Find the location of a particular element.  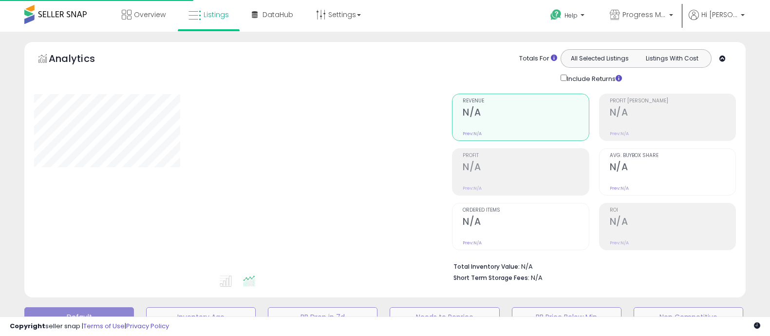

span: Profit is located at coordinates (526, 155).